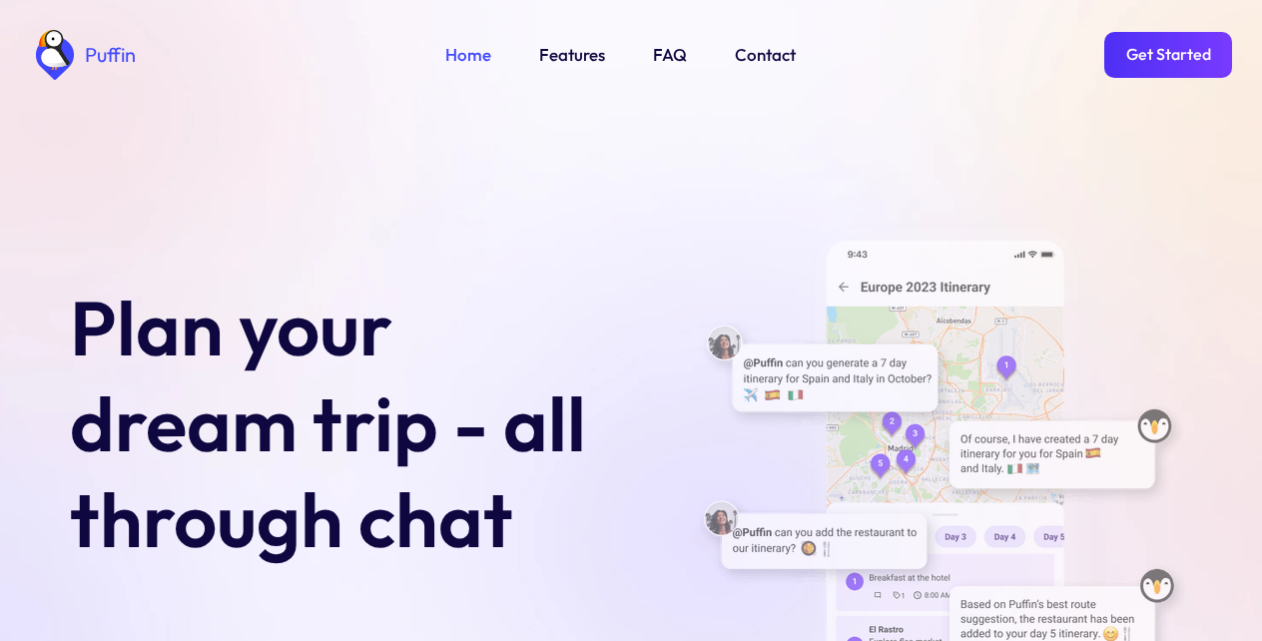 Image resolution: width=1262 pixels, height=641 pixels. What do you see at coordinates (108, 55) in the screenshot?
I see `div: Puffin` at bounding box center [108, 55].